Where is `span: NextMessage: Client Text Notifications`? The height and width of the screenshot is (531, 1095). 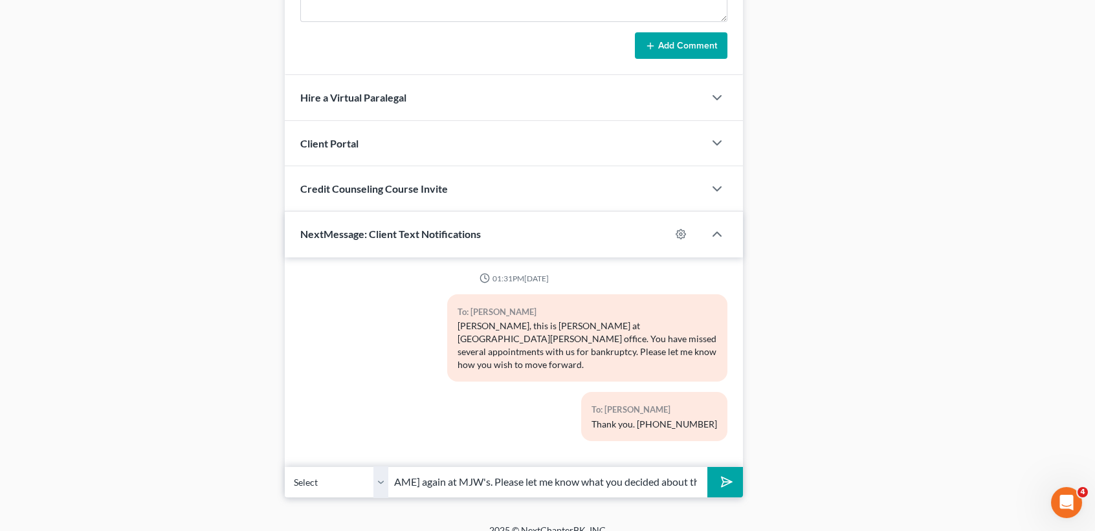 span: NextMessage: Client Text Notifications is located at coordinates (390, 234).